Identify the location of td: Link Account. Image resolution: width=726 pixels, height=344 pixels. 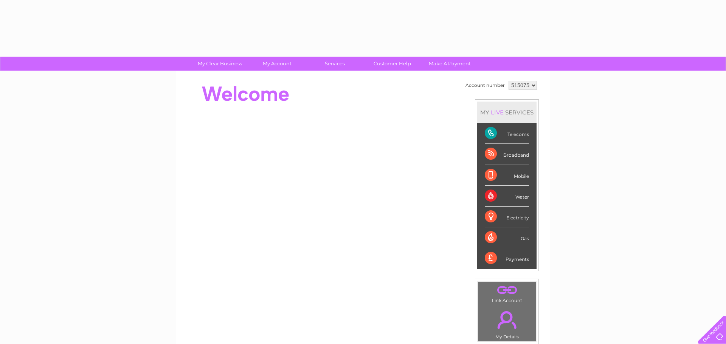
(506, 293).